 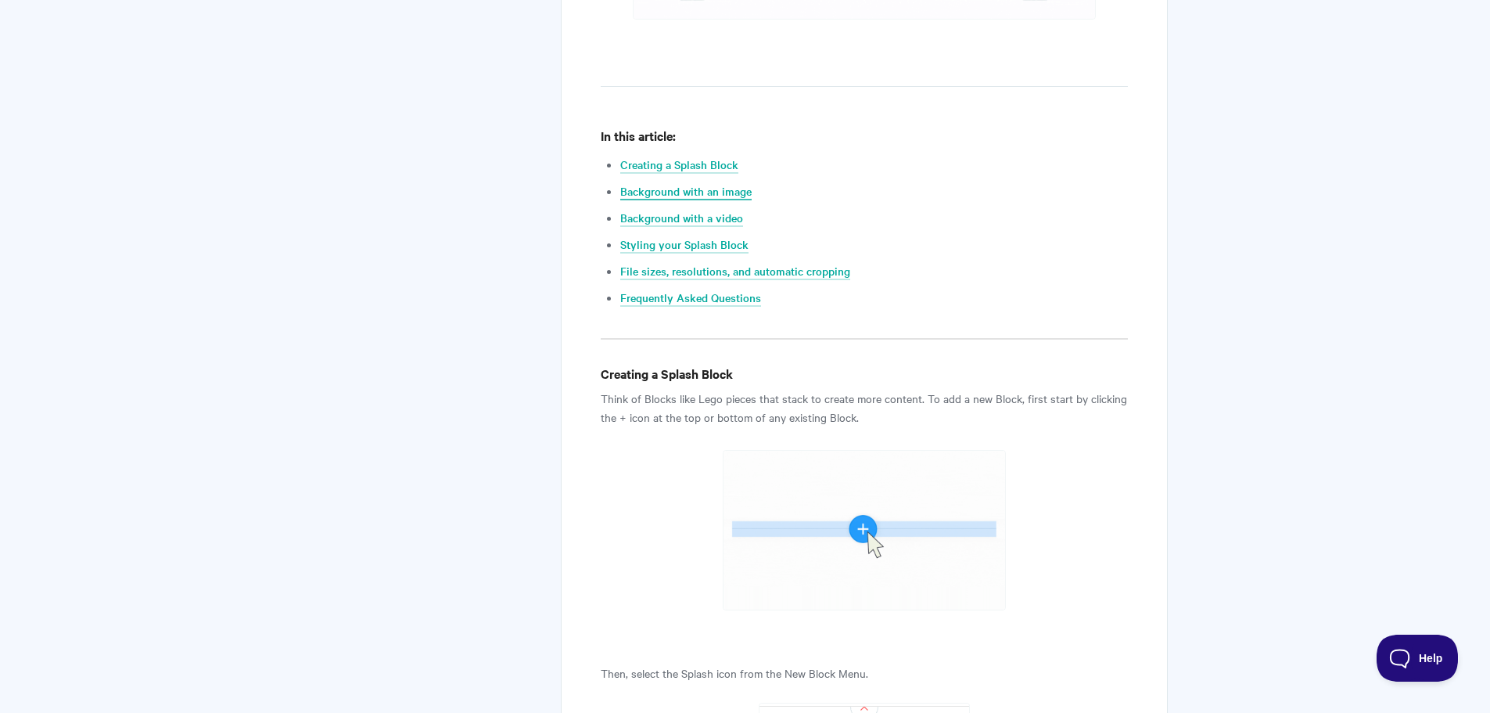 What do you see at coordinates (864, 673) in the screenshot?
I see `p: Then, select the Splash icon from the New Block Menu.` at bounding box center [864, 673].